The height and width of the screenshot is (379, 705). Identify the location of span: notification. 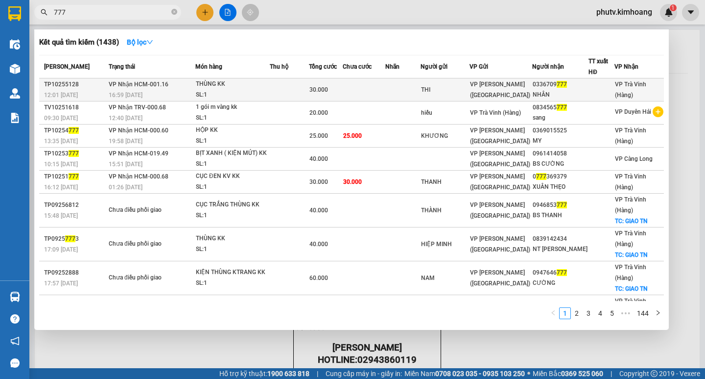
(15, 340).